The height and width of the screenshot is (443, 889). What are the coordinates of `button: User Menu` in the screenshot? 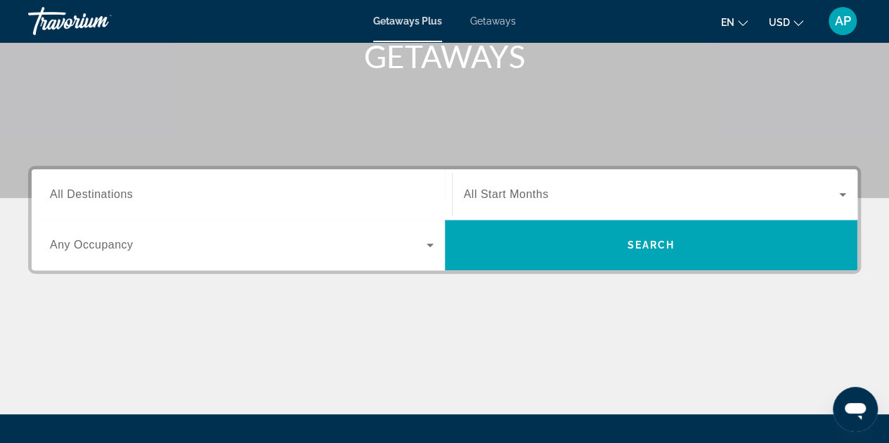 It's located at (843, 21).